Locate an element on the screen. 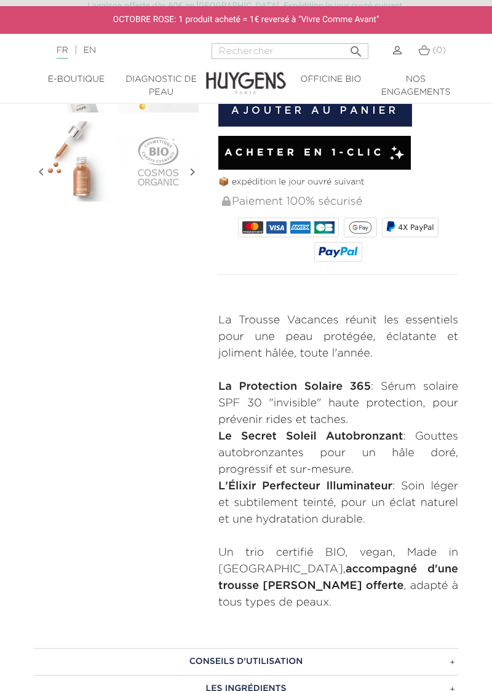 The height and width of the screenshot is (691, 492). a: EN is located at coordinates (90, 50).